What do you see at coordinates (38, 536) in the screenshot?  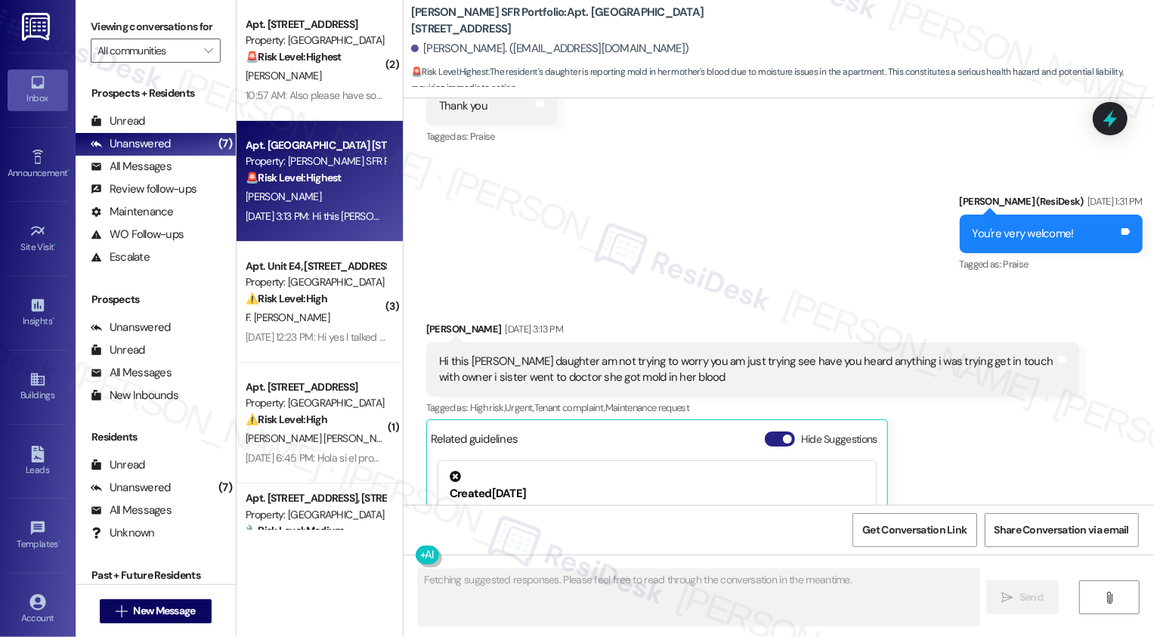 I see `a: Templates •` at bounding box center [38, 536].